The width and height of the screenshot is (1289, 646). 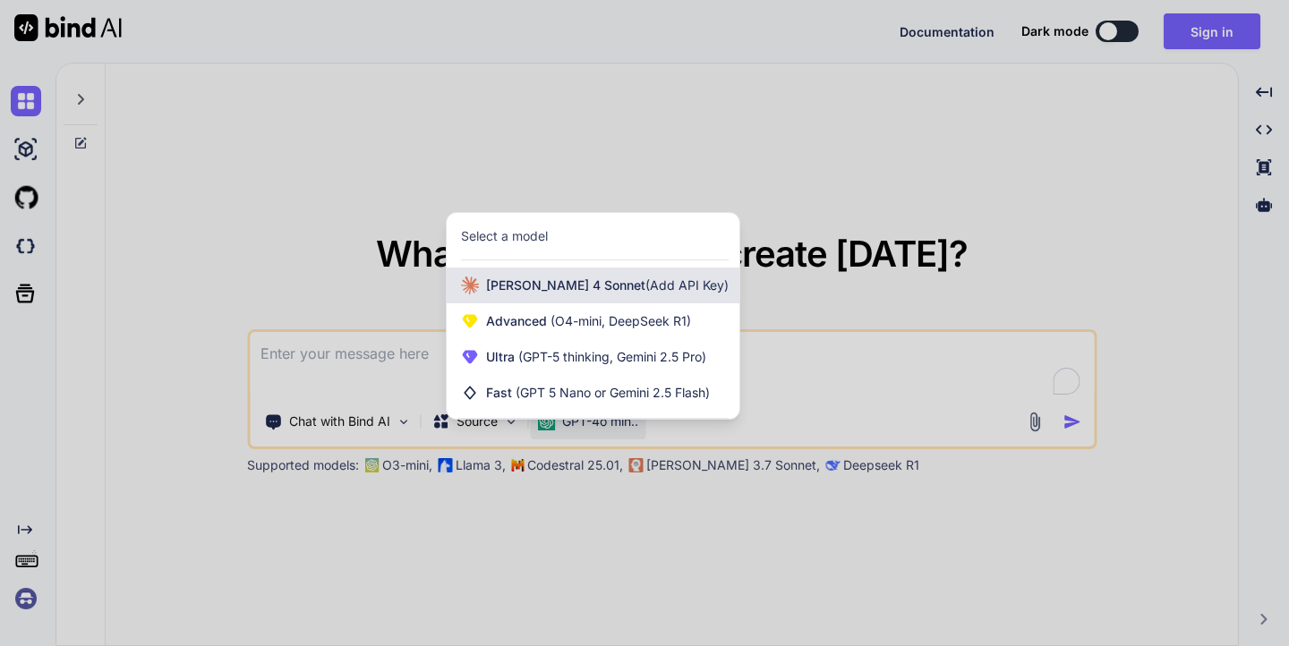 What do you see at coordinates (686, 285) in the screenshot?
I see `span: (Add API Key)` at bounding box center [686, 285].